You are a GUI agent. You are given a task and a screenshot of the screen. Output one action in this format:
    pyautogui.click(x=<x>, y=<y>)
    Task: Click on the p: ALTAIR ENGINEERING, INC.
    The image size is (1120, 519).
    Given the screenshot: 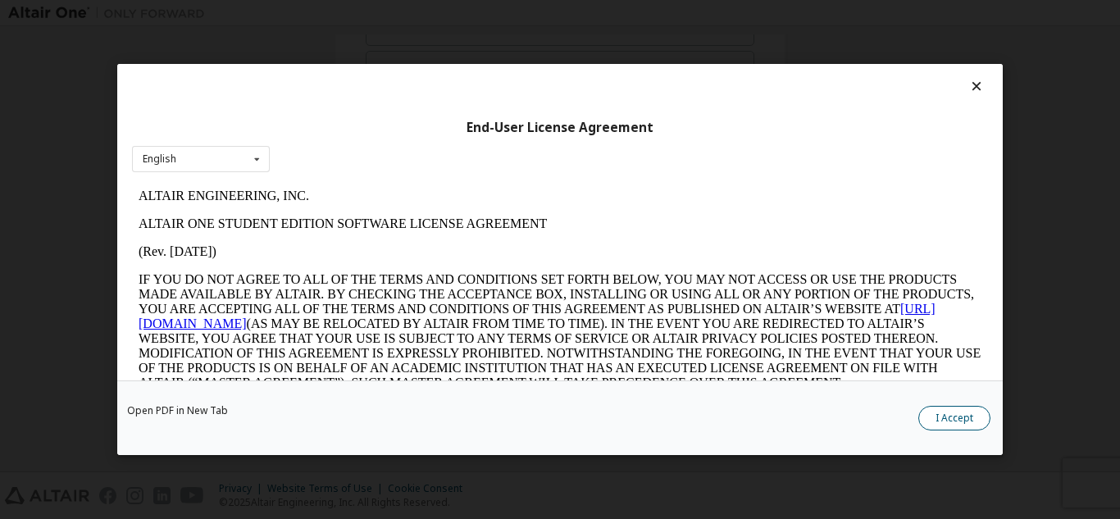 What is the action you would take?
    pyautogui.click(x=428, y=14)
    